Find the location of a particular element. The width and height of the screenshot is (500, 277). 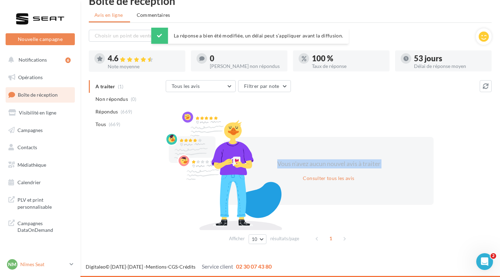

button: Filtrer par note is located at coordinates (264, 86).